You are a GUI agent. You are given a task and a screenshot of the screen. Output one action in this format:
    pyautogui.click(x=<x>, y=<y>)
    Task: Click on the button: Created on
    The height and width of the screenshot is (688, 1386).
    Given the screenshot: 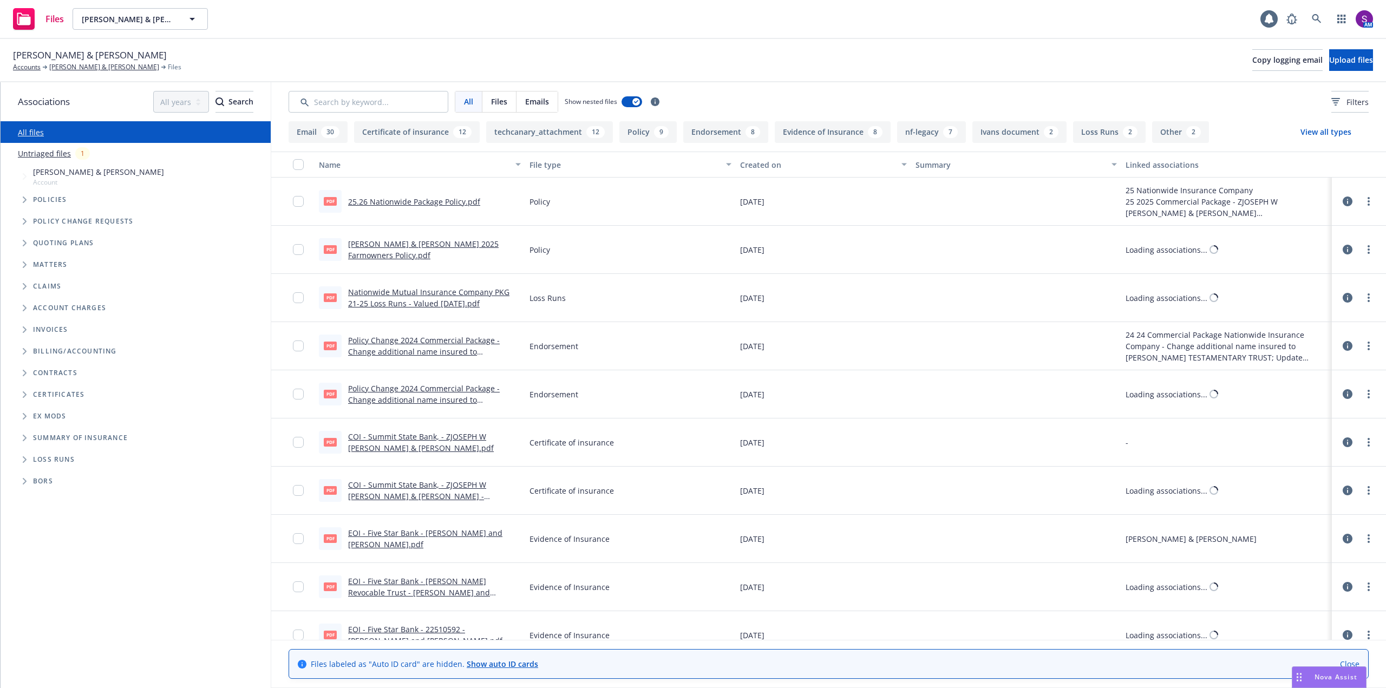 What is the action you would take?
    pyautogui.click(x=824, y=165)
    